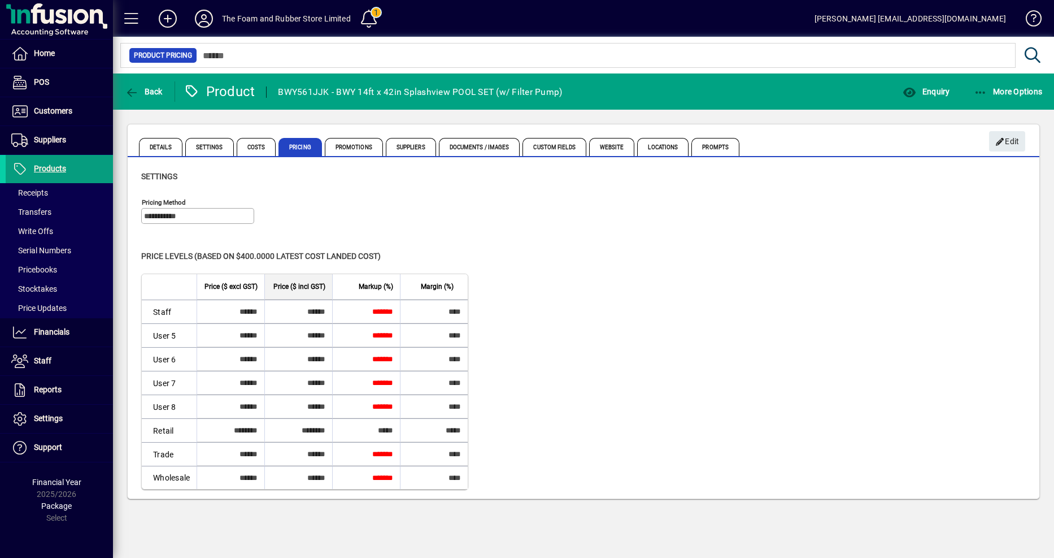 The height and width of the screenshot is (558, 1054). What do you see at coordinates (59, 270) in the screenshot?
I see `a: Pricebooks` at bounding box center [59, 270].